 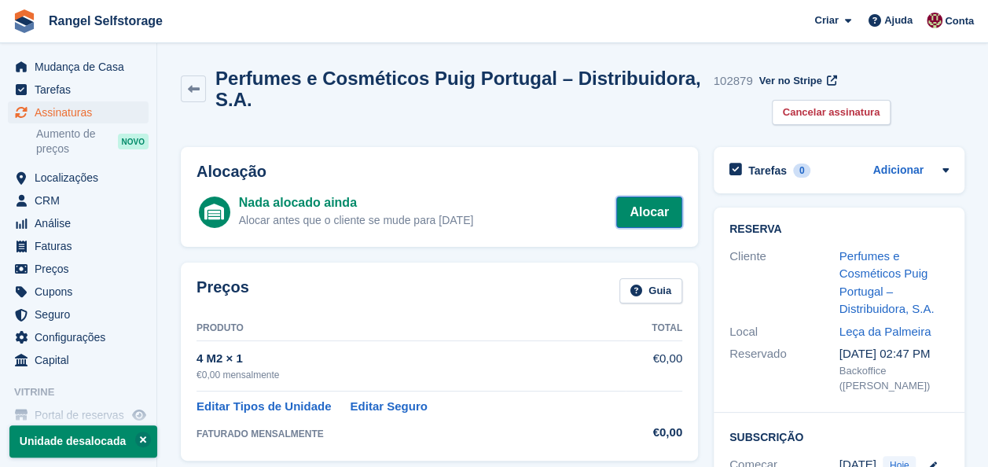 What do you see at coordinates (77, 141) in the screenshot?
I see `span: Aumento de preços` at bounding box center [77, 141].